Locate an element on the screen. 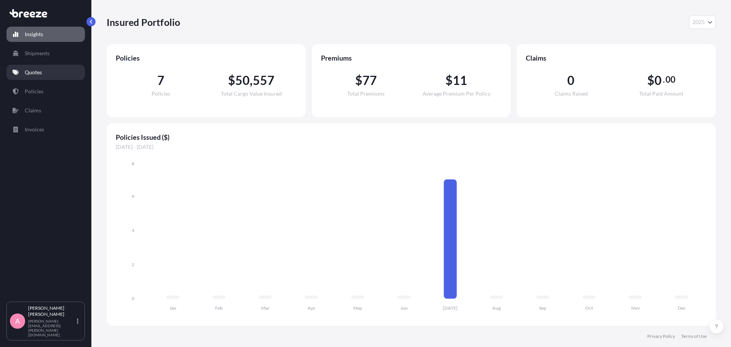  a: Terms of Use is located at coordinates (694, 336).